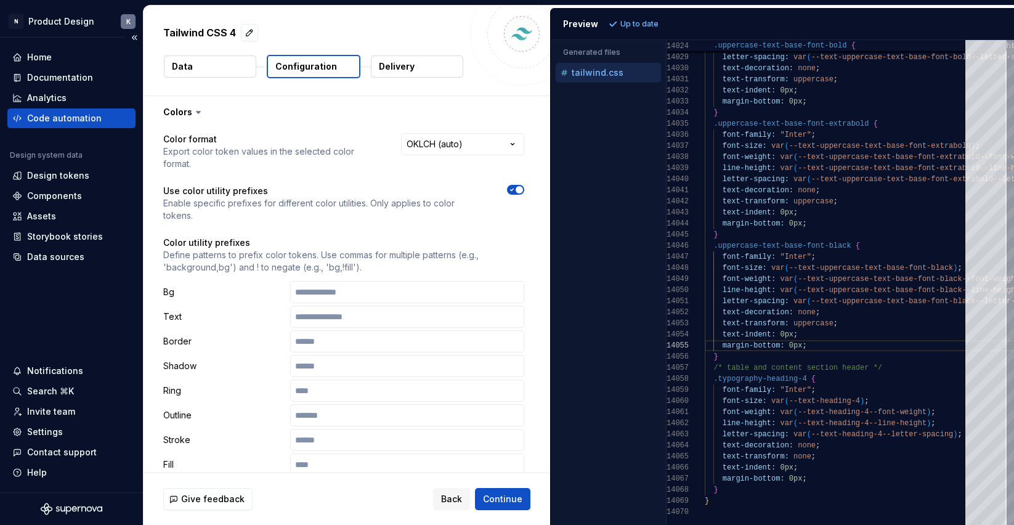 Image resolution: width=1014 pixels, height=525 pixels. What do you see at coordinates (451, 499) in the screenshot?
I see `span: Back` at bounding box center [451, 499].